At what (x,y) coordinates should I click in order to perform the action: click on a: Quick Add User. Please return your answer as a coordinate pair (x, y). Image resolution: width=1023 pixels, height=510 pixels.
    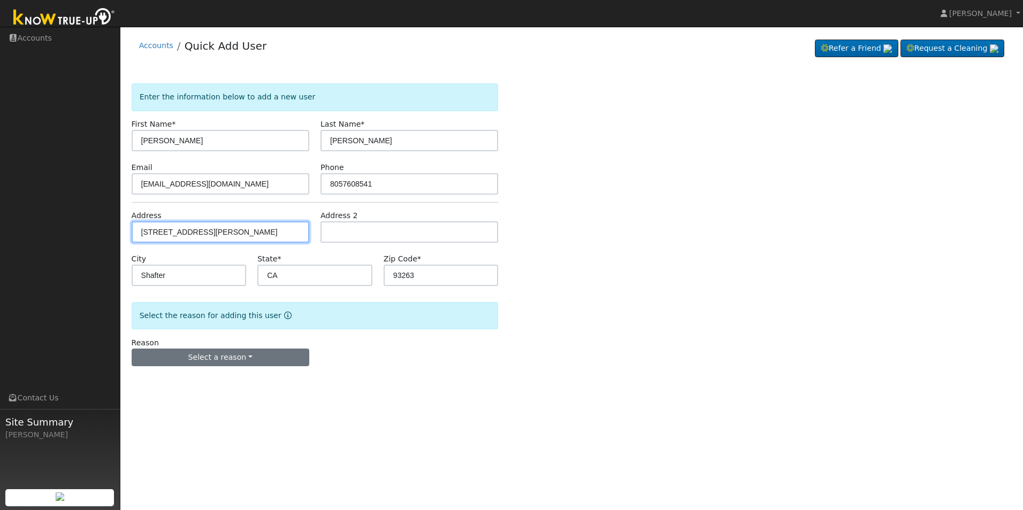
    Looking at the image, I should click on (226, 46).